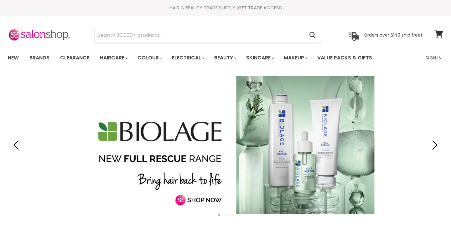 Image resolution: width=451 pixels, height=233 pixels. What do you see at coordinates (199, 35) in the screenshot?
I see `input: Search` at bounding box center [199, 35].